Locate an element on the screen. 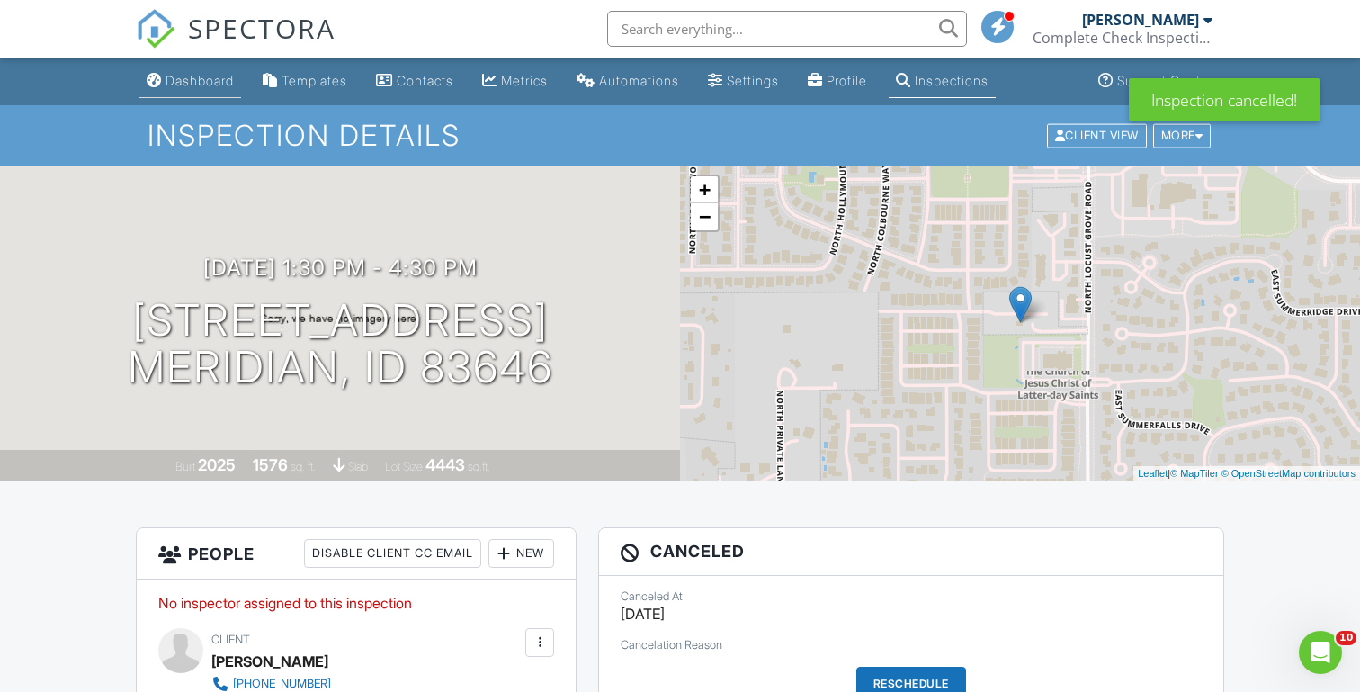 The image size is (1360, 692). div: Dashboard is located at coordinates (200, 80).